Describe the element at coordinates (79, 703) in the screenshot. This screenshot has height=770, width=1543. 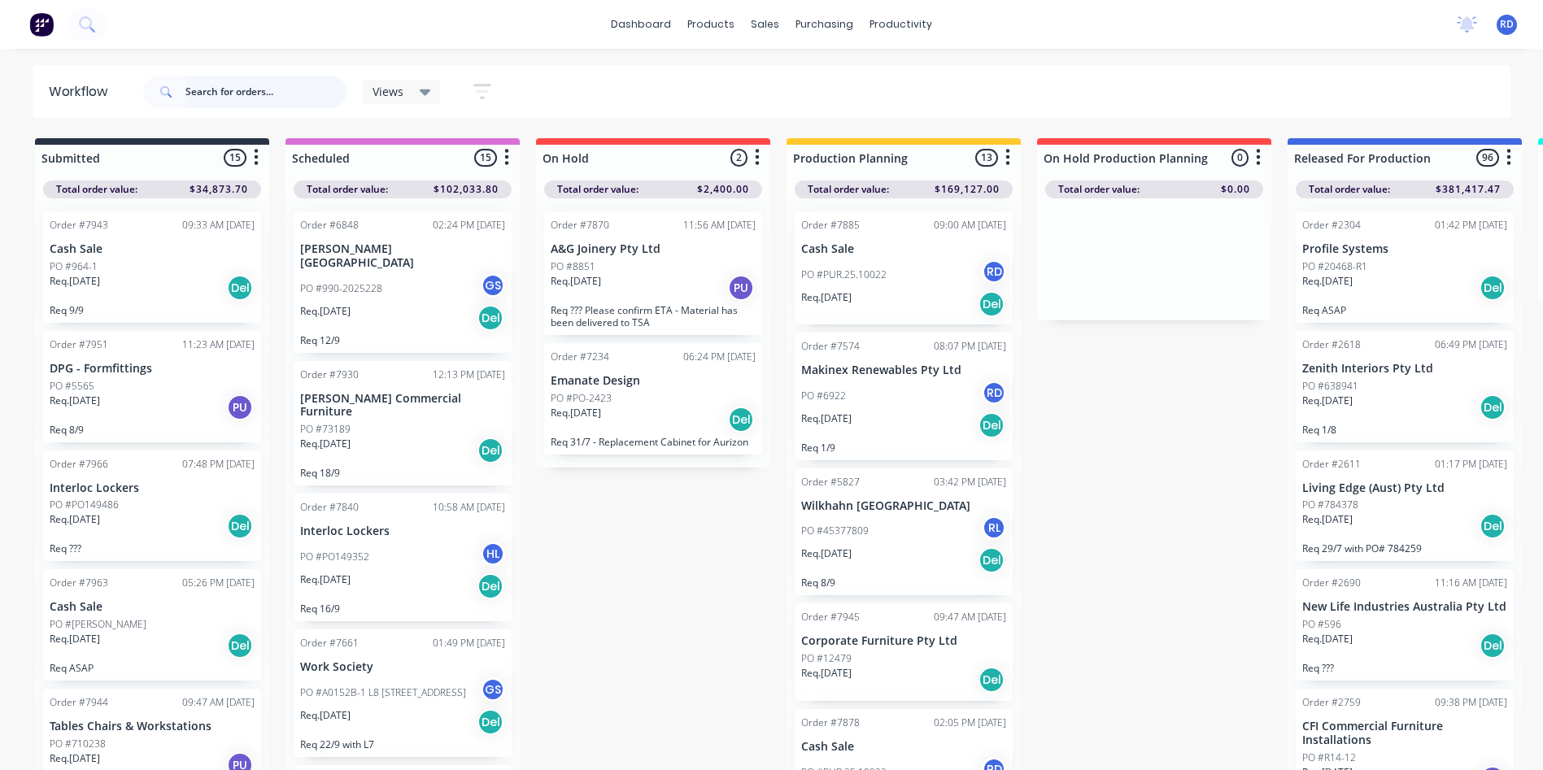
I see `div: Order #7944` at that location.